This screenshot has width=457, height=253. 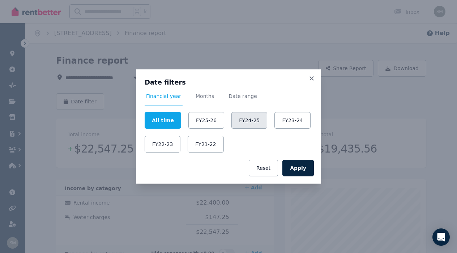 I want to click on nav: Tabs, so click(x=228, y=99).